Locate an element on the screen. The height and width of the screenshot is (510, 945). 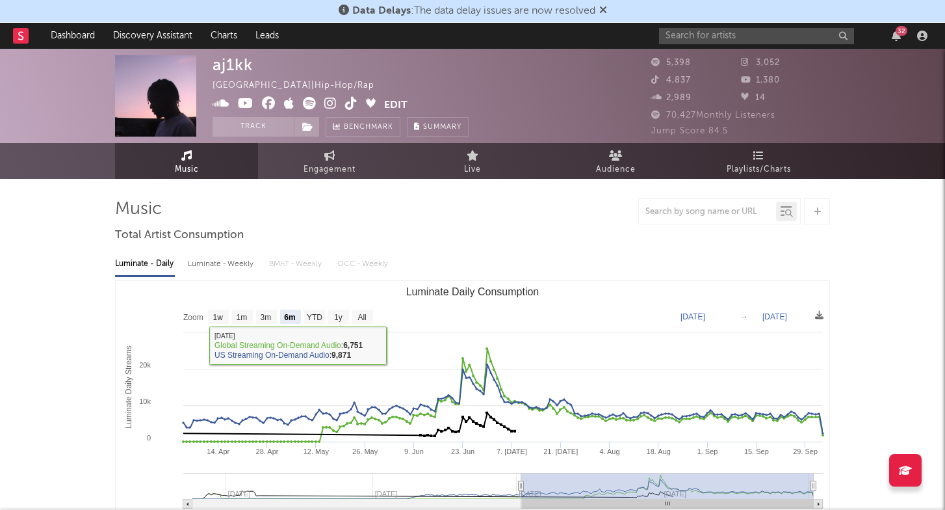
span: Live is located at coordinates (472, 170).